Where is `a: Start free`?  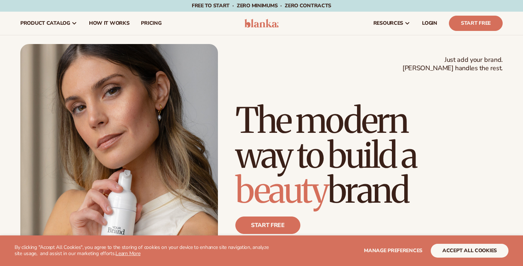 a: Start free is located at coordinates (268, 225).